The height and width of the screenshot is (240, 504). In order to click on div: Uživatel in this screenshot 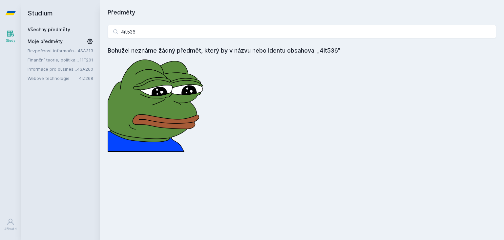, I will do `click(11, 228)`.